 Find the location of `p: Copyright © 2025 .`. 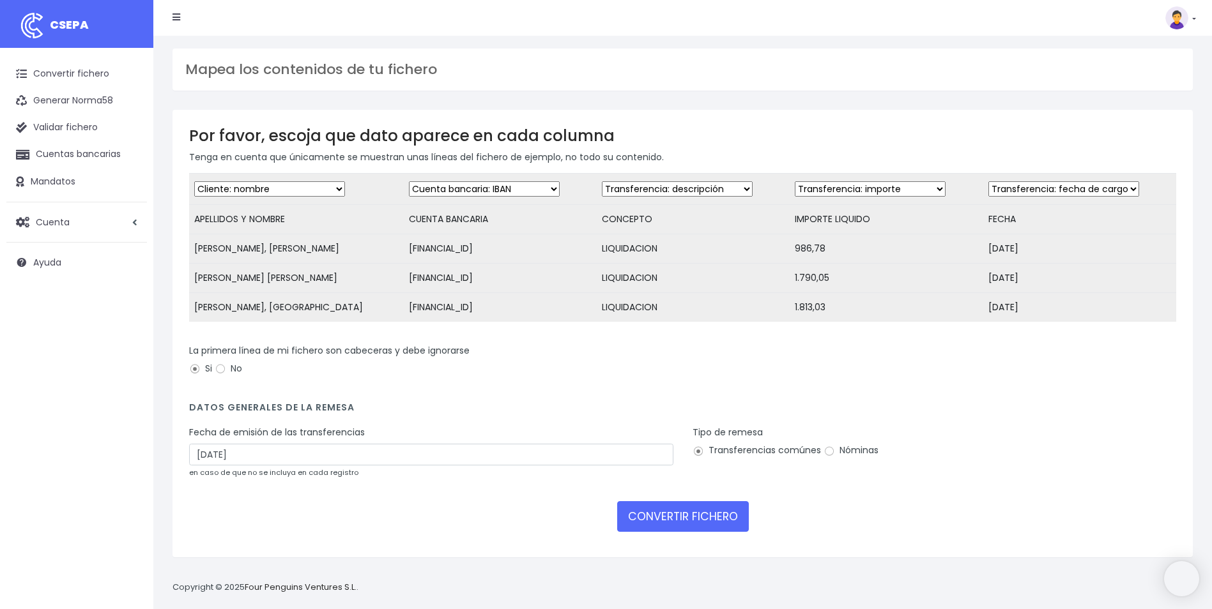

p: Copyright © 2025 . is located at coordinates (265, 588).